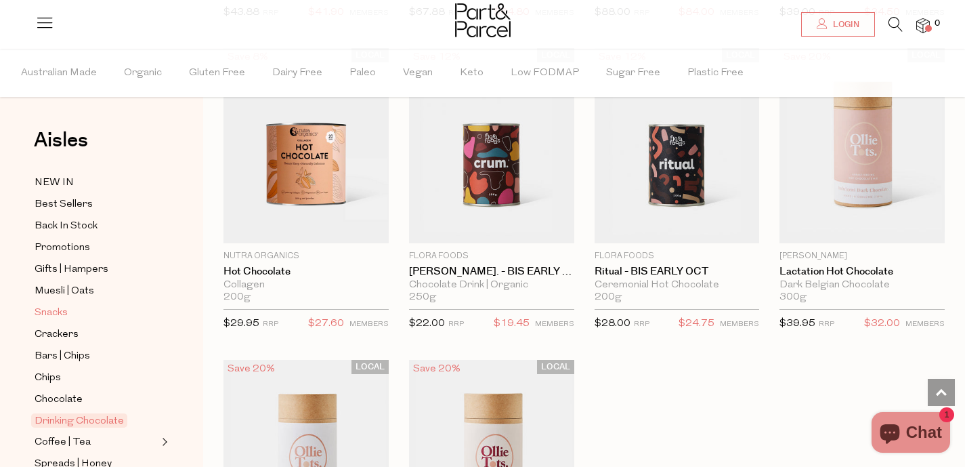  Describe the element at coordinates (862, 272) in the screenshot. I see `a: Lactation Hot Chocolate` at that location.